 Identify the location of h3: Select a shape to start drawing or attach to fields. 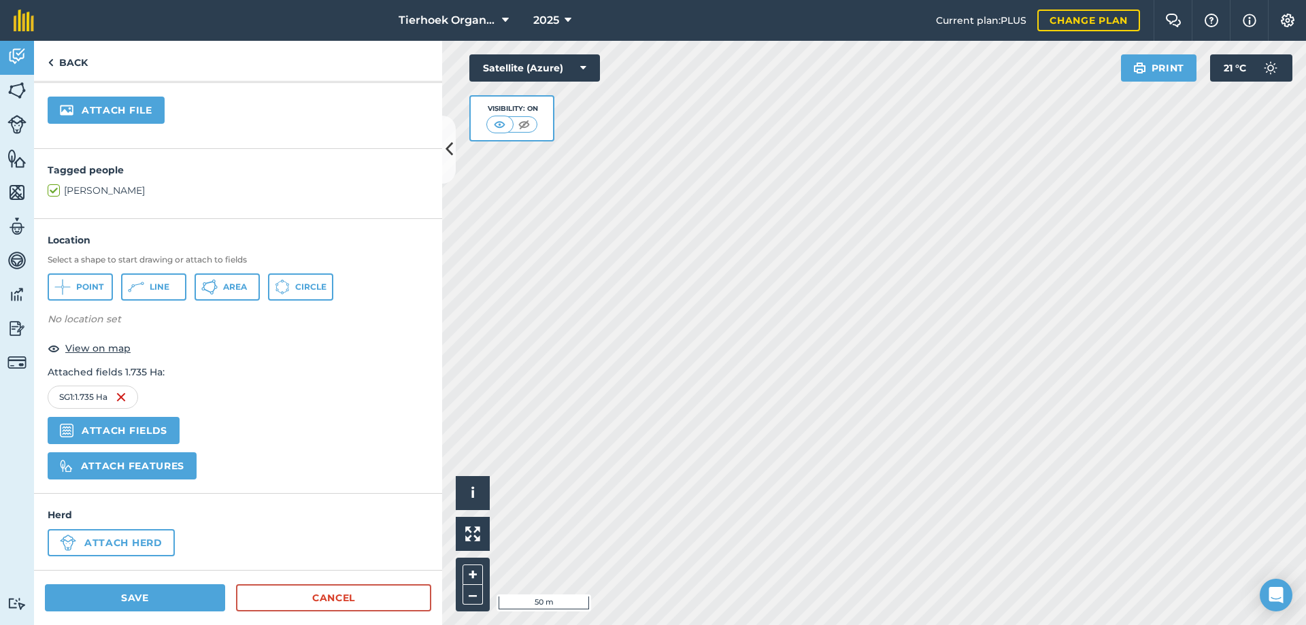
(238, 260).